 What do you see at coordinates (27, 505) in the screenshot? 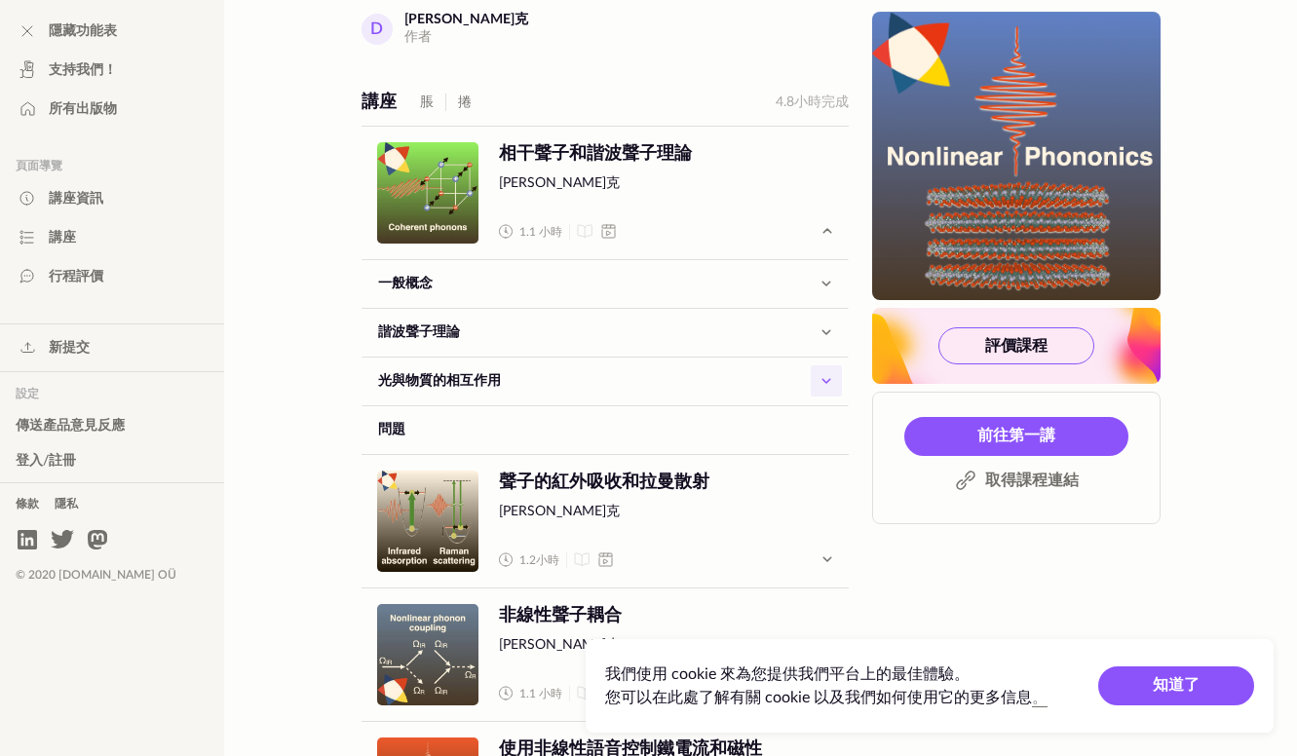
I see `a: 條款` at bounding box center [27, 505].